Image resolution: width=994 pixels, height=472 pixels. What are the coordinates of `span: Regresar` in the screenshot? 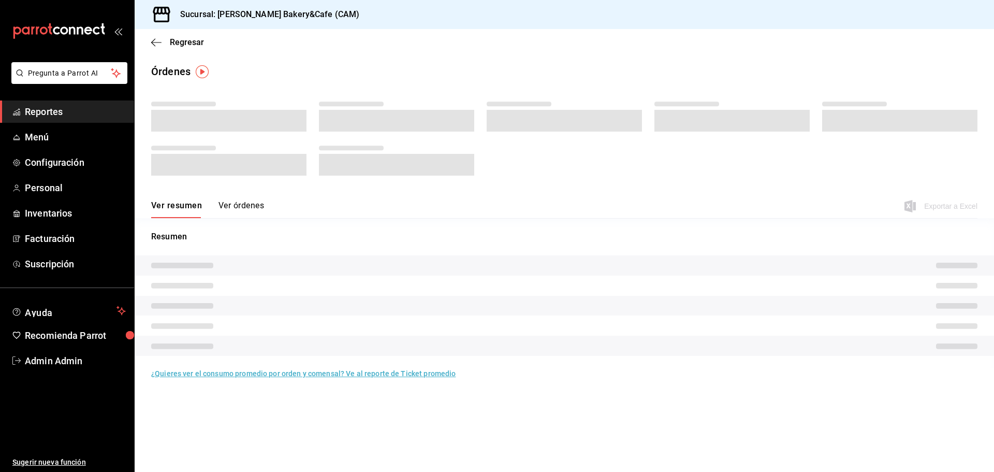 It's located at (187, 42).